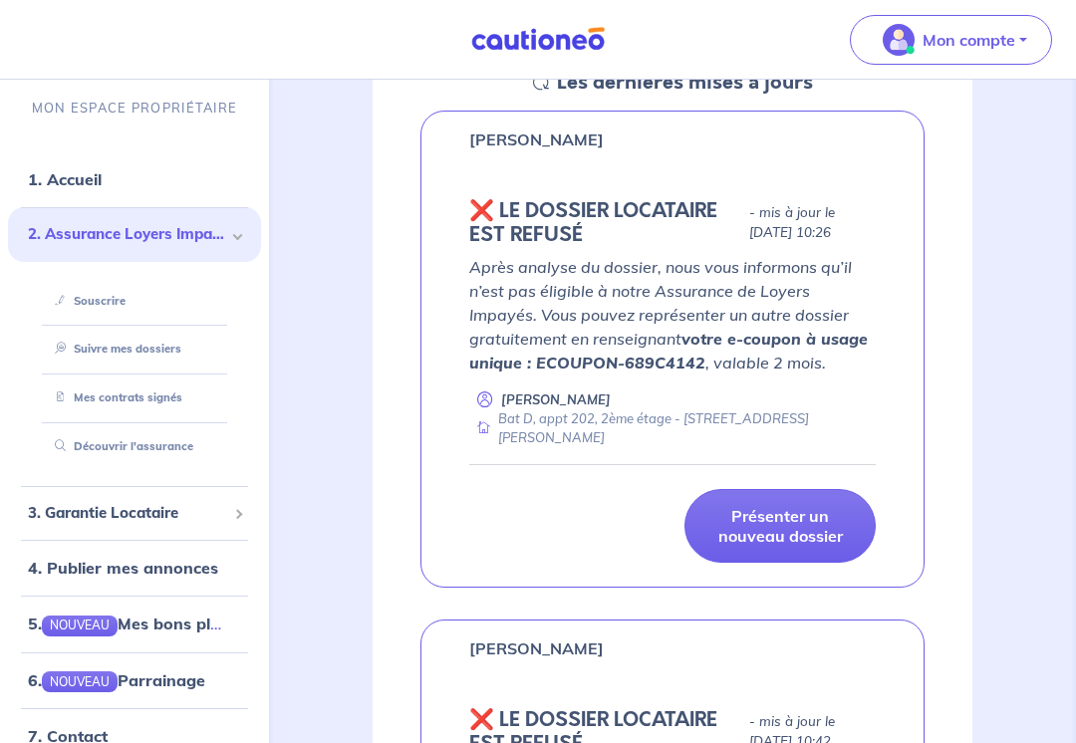 This screenshot has width=1076, height=743. What do you see at coordinates (968, 40) in the screenshot?
I see `p: Mon compte` at bounding box center [968, 40].